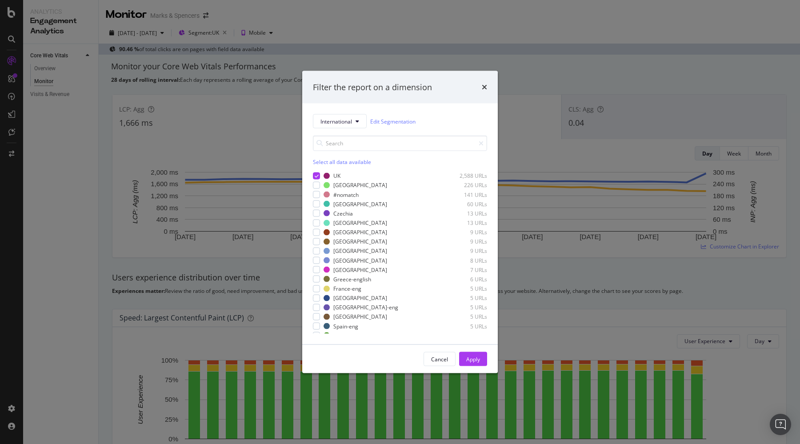 The image size is (800, 444). What do you see at coordinates (347, 289) in the screenshot?
I see `div: France-eng` at bounding box center [347, 289].